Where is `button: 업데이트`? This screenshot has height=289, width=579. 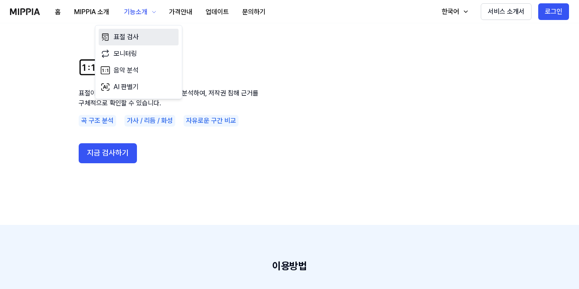
button: 업데이트 is located at coordinates (217, 12).